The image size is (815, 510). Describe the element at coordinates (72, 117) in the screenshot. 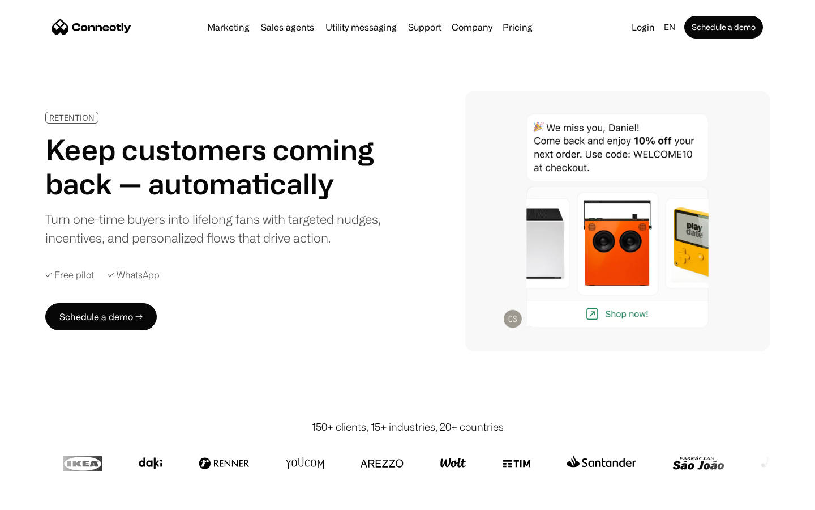

I see `div: RETENTION` at that location.